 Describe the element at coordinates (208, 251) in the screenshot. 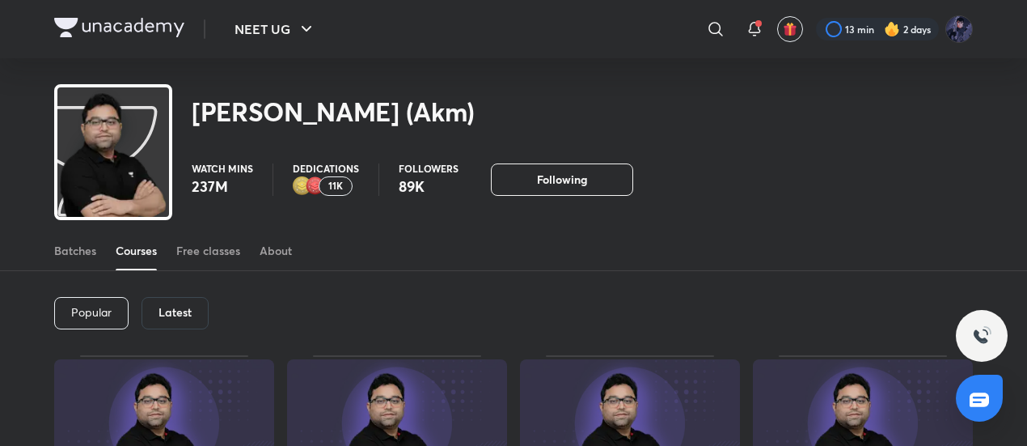

I see `div: Free classes` at that location.